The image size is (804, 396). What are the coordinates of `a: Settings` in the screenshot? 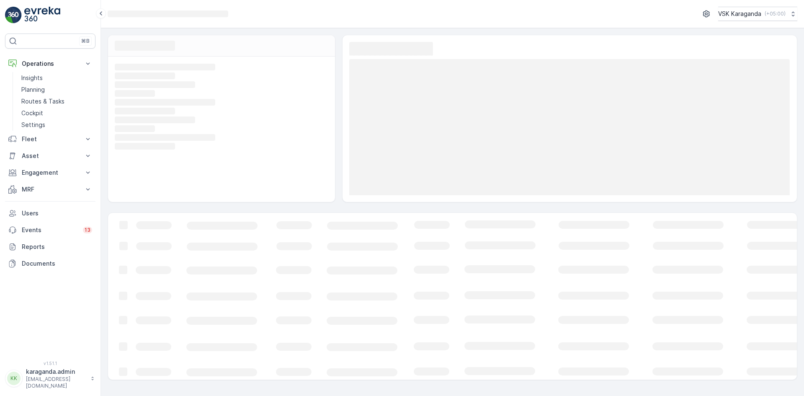 It's located at (57, 125).